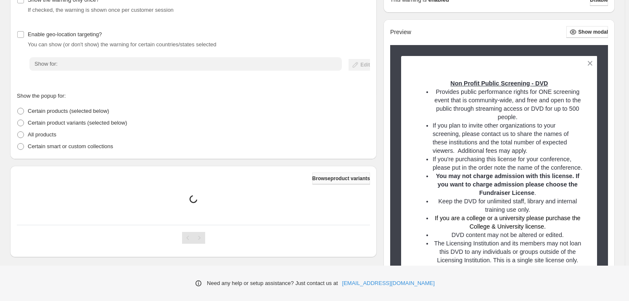 The image size is (629, 301). I want to click on span: Show for:, so click(46, 64).